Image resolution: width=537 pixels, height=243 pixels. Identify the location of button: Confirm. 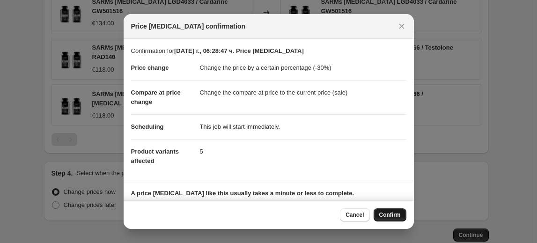
(390, 215).